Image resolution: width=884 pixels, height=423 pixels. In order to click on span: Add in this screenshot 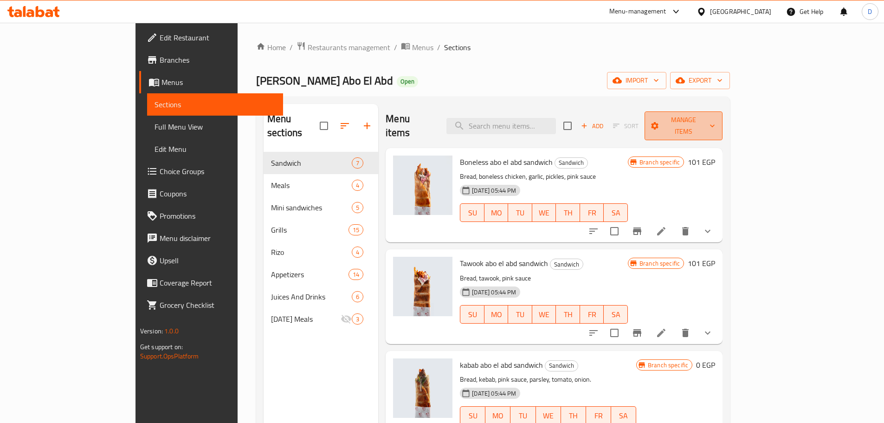, I will do `click(592, 126)`.